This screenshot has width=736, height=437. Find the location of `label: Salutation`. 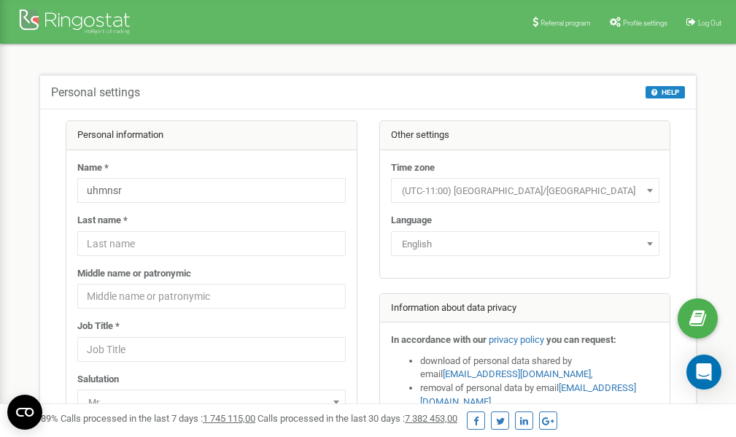

label: Salutation is located at coordinates (98, 379).